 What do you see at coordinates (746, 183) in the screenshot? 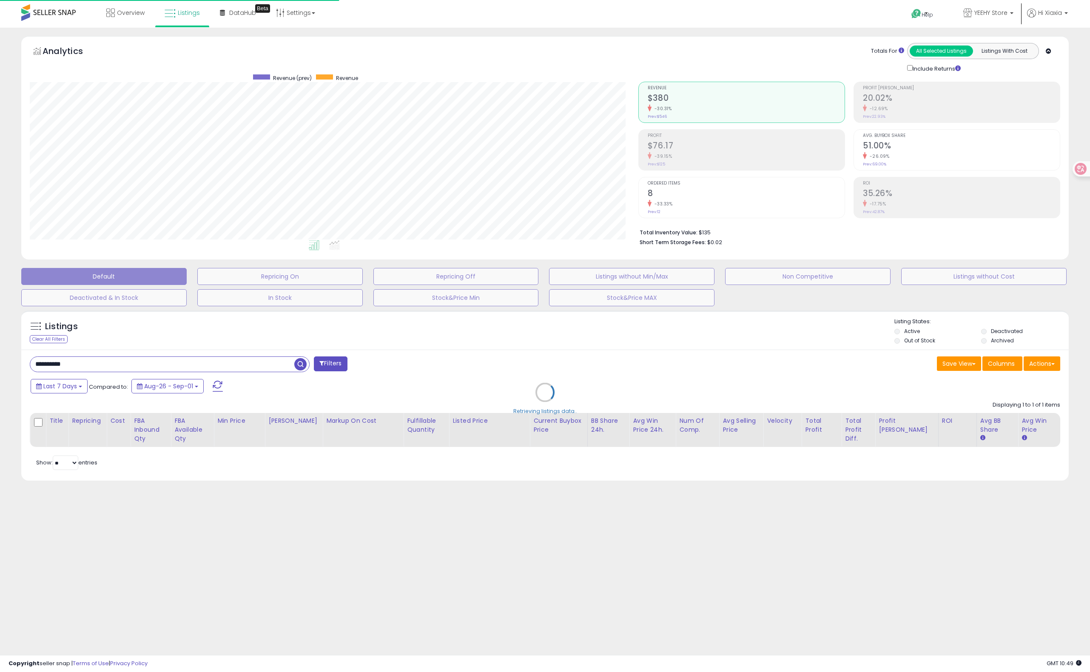
I see `span: Ordered Items` at bounding box center [746, 183].